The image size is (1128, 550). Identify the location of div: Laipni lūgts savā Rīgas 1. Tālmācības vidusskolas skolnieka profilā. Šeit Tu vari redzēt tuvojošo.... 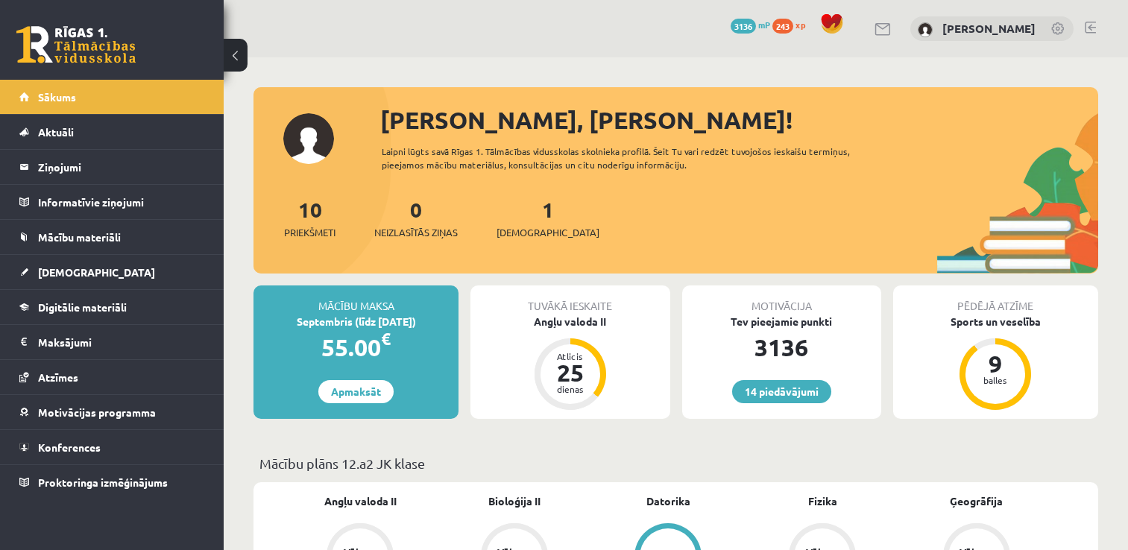
(635, 158).